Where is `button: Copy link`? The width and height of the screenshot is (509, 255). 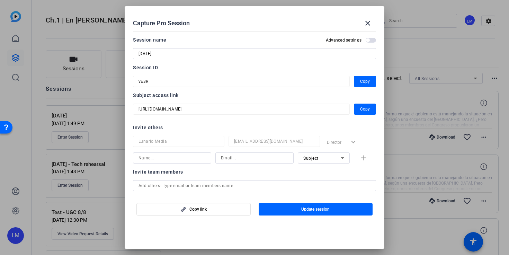
button: Copy link is located at coordinates (194, 209).